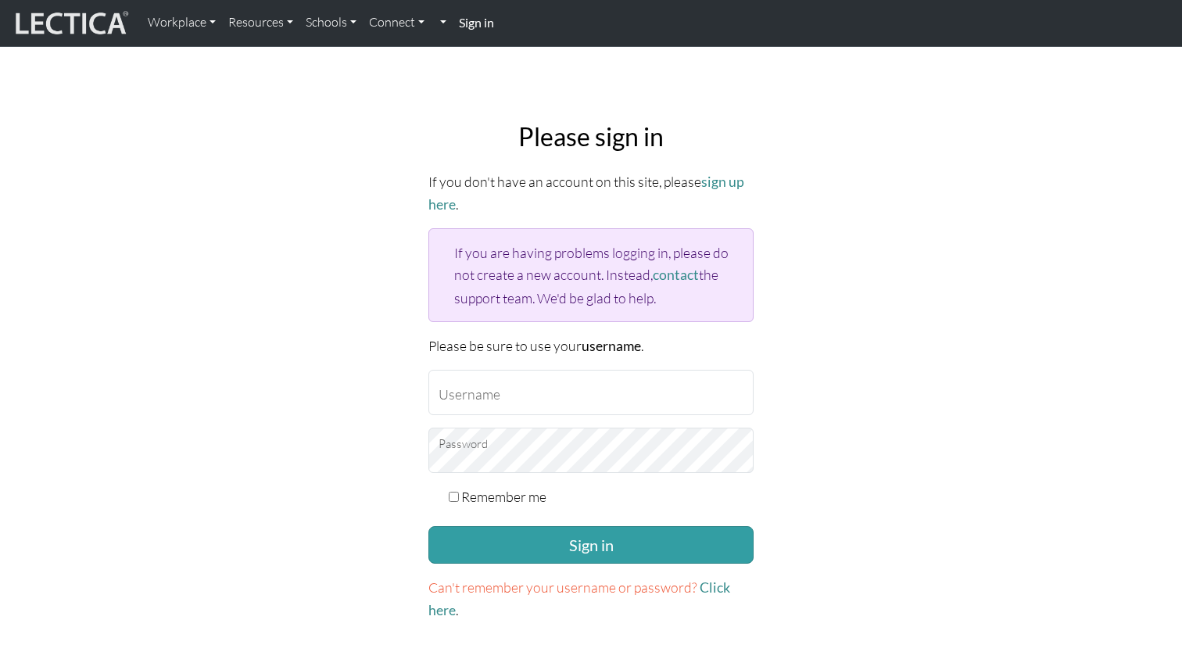  I want to click on strong: username, so click(611, 346).